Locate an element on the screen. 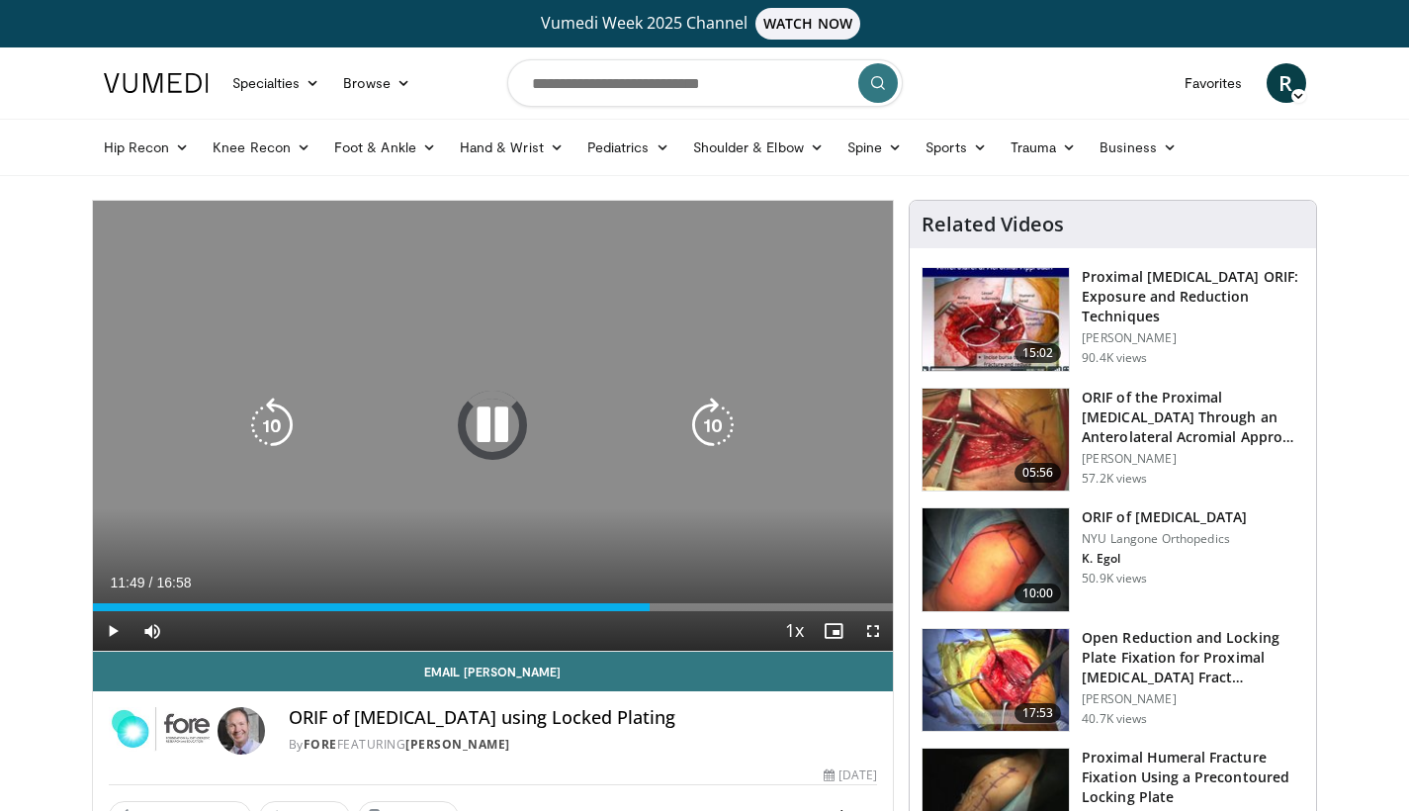  span: 10:00 is located at coordinates (1038, 593).